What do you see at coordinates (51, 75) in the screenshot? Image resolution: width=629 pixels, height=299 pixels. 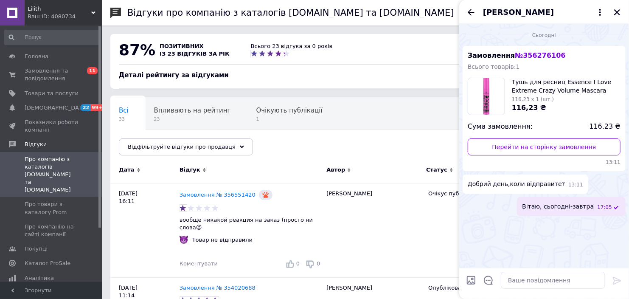 I see `span: Замовлення та повідомлення` at bounding box center [51, 75].